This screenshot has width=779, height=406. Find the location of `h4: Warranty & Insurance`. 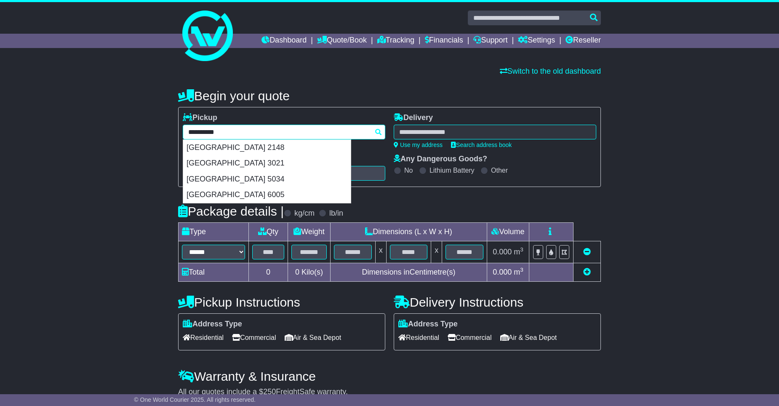

h4: Warranty & Insurance is located at coordinates (390, 376).